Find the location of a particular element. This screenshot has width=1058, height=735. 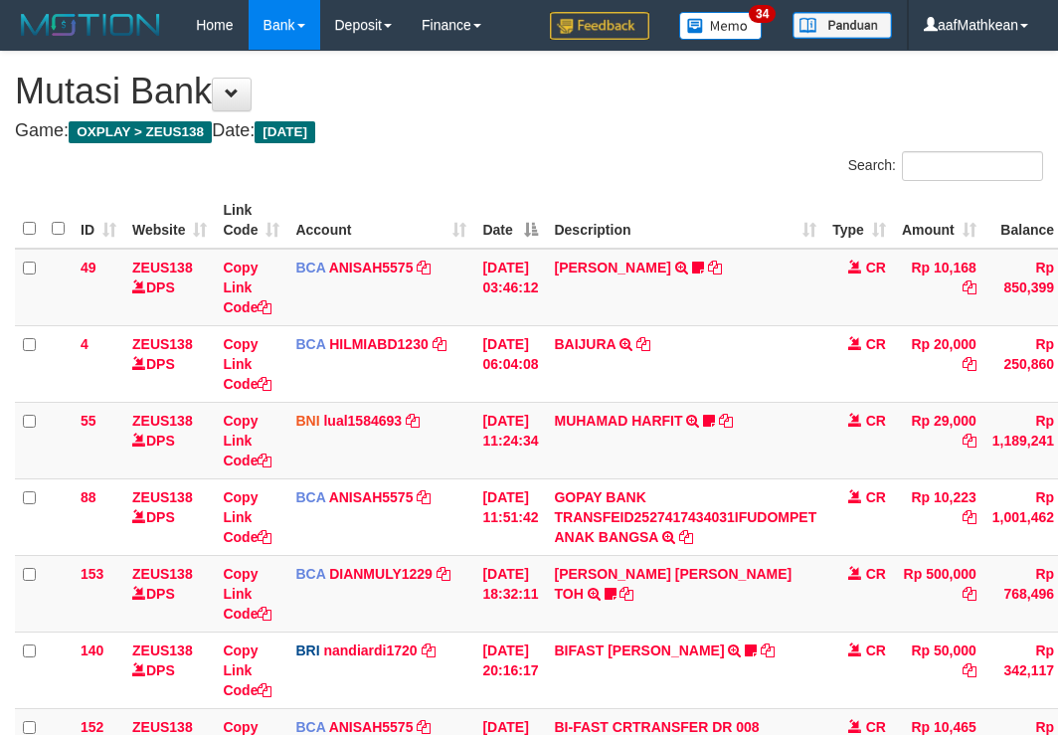

th: Link Code: activate to sort column ascending is located at coordinates (251, 220).